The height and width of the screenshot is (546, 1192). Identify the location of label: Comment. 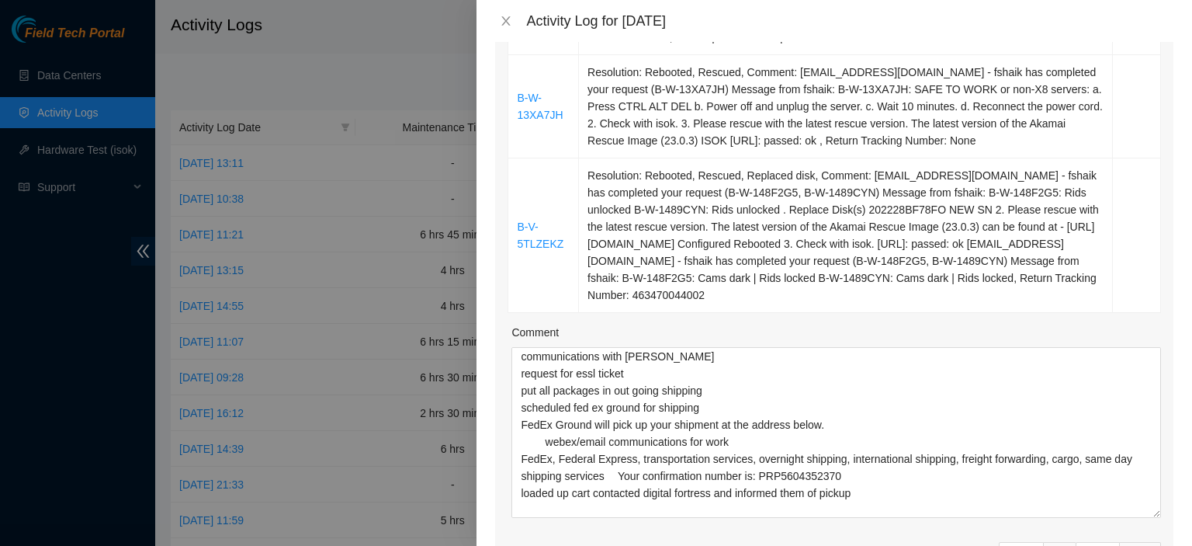
(535, 332).